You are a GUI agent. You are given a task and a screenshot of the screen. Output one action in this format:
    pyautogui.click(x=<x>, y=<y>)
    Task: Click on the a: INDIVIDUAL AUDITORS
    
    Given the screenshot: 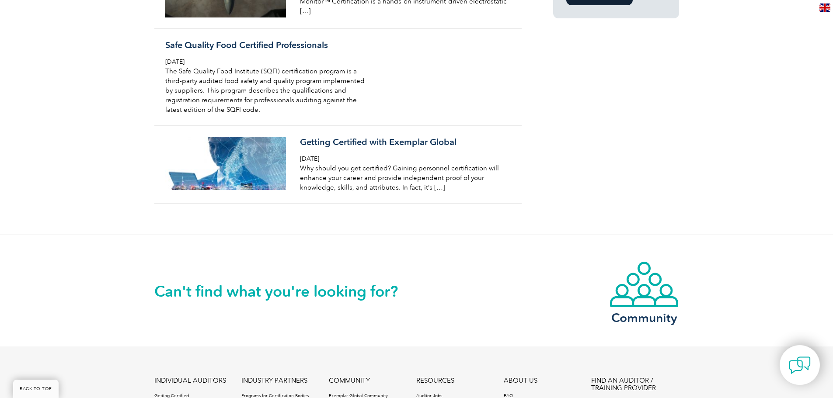 What is the action you would take?
    pyautogui.click(x=190, y=381)
    